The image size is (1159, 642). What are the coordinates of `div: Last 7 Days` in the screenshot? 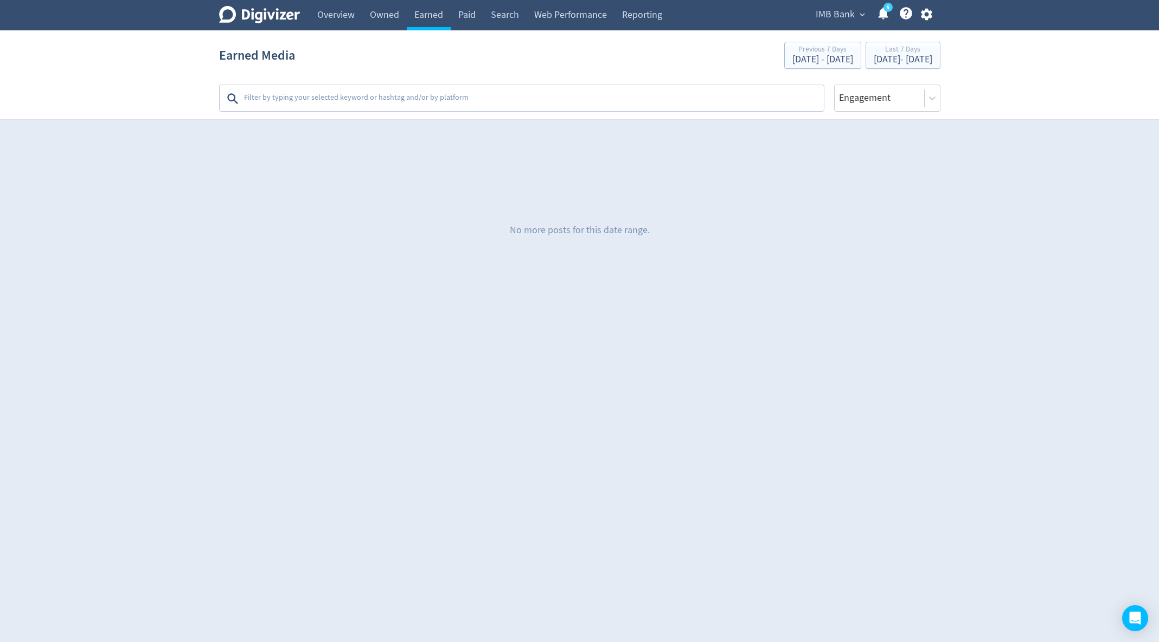 It's located at (903, 50).